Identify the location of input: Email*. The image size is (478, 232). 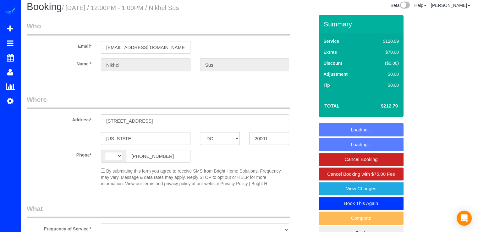
(146, 47).